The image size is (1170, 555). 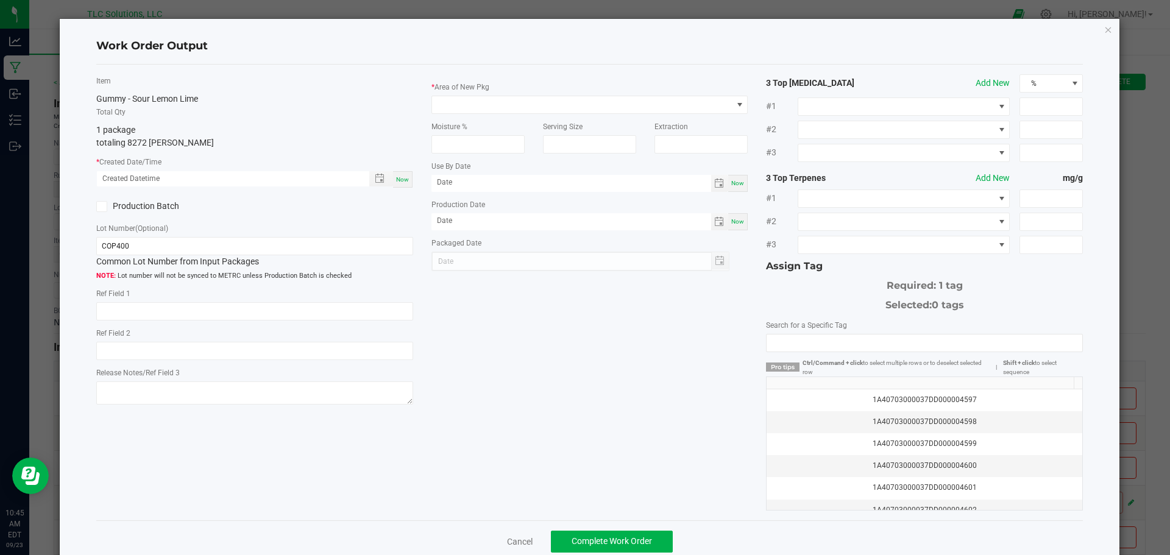 What do you see at coordinates (925, 466) in the screenshot?
I see `div: 1A40703000037DD000004600` at bounding box center [925, 466].